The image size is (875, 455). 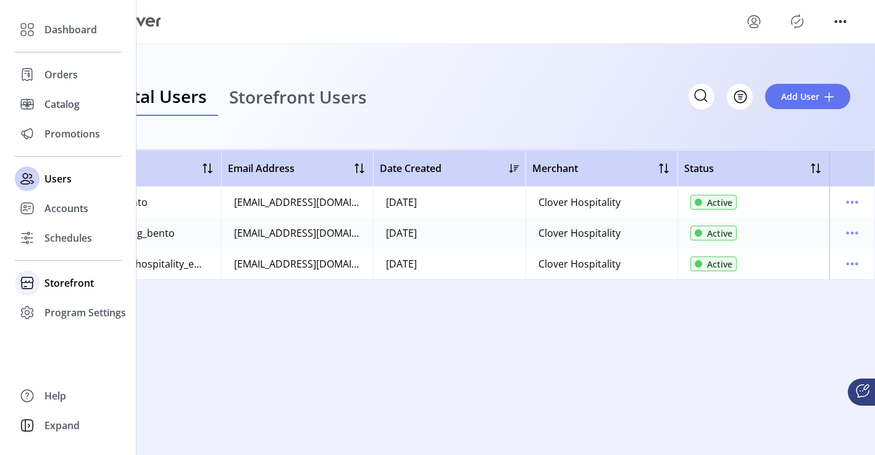 I want to click on span: Storefront, so click(x=69, y=283).